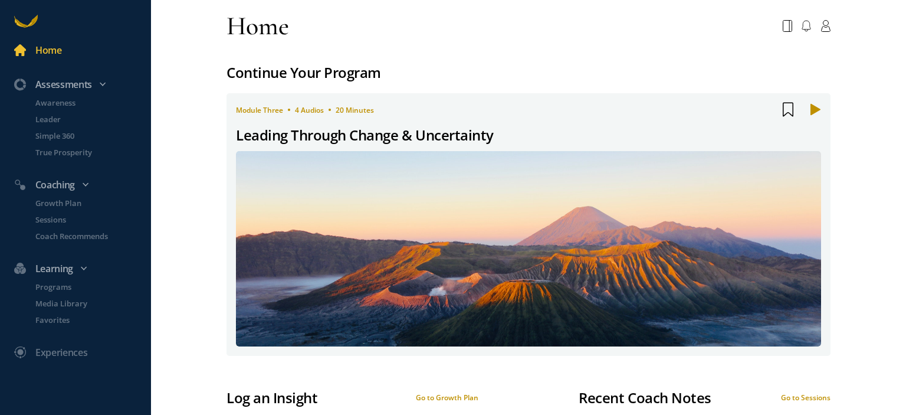 The width and height of the screenshot is (906, 415). What do you see at coordinates (92, 103) in the screenshot?
I see `p: Awareness` at bounding box center [92, 103].